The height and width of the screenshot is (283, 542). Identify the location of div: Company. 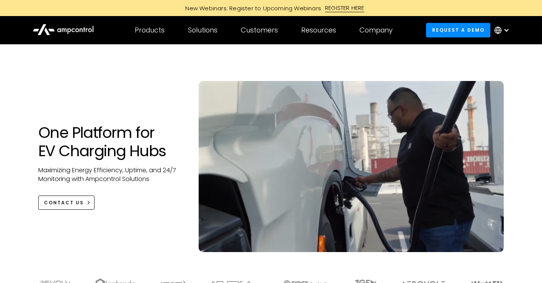
(376, 30).